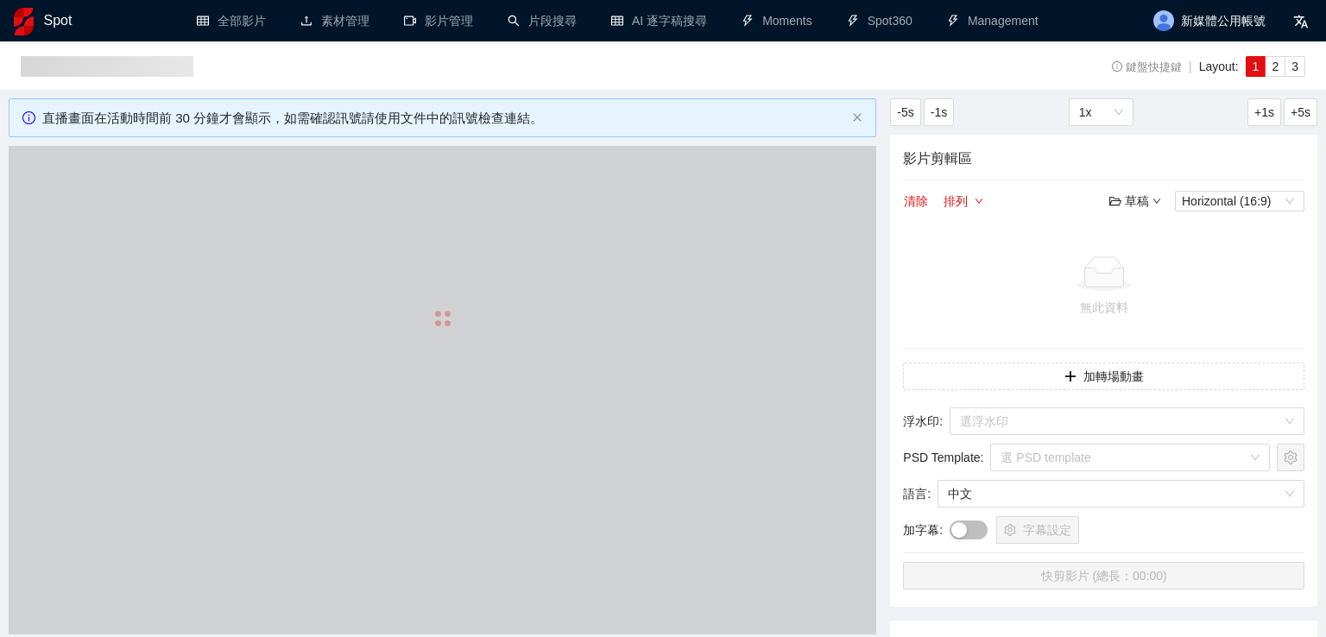 This screenshot has width=1326, height=637. I want to click on button: setting字幕設定, so click(1037, 530).